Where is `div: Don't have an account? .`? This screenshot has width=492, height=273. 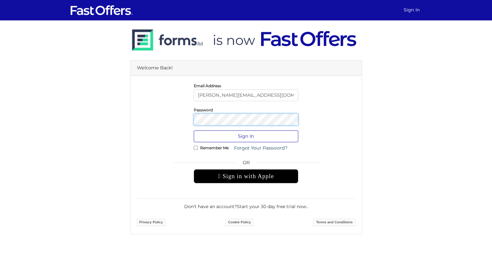 div: Don't have an account? . is located at coordinates (246, 204).